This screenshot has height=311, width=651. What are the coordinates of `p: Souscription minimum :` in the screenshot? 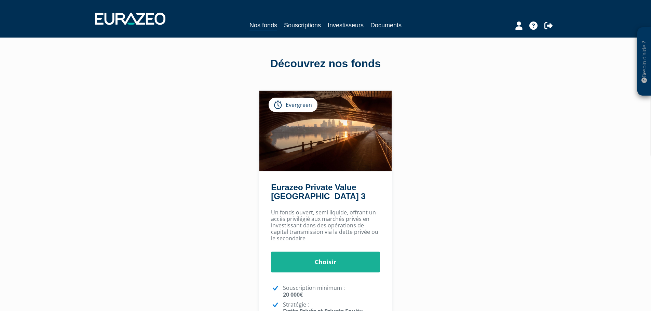 It's located at (331, 291).